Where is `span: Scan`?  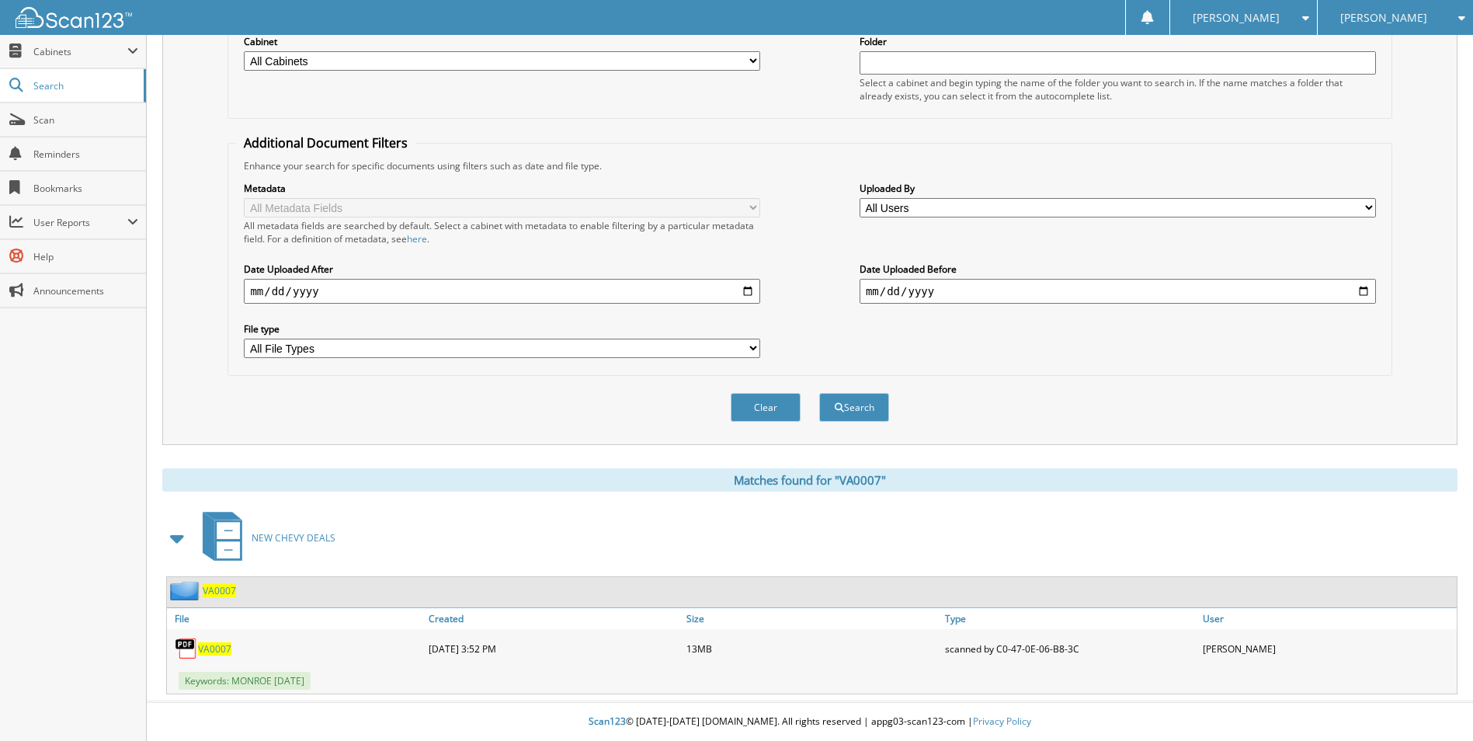
span: Scan is located at coordinates (85, 120).